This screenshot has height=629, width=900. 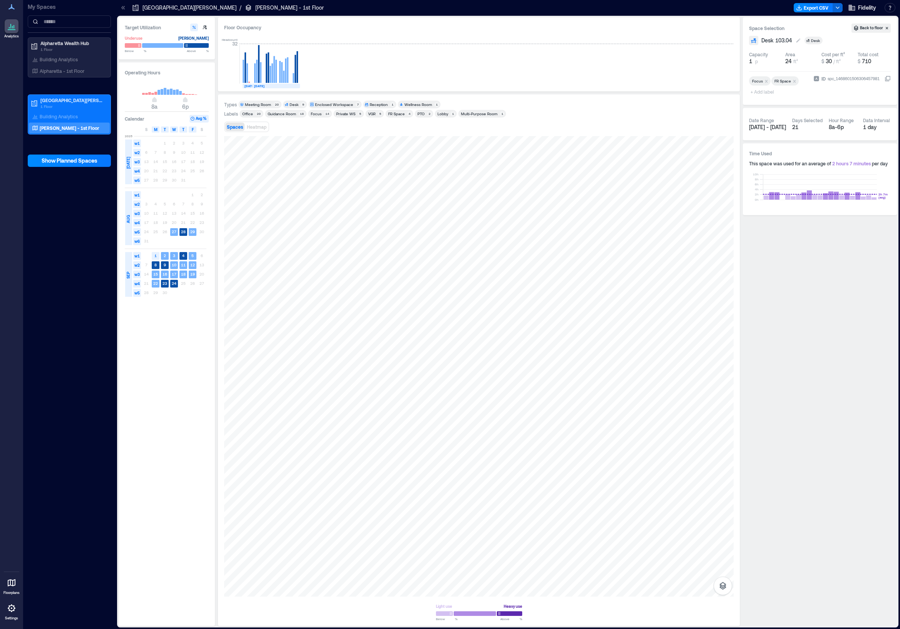 I want to click on span: Show Planned Spaces, so click(x=69, y=161).